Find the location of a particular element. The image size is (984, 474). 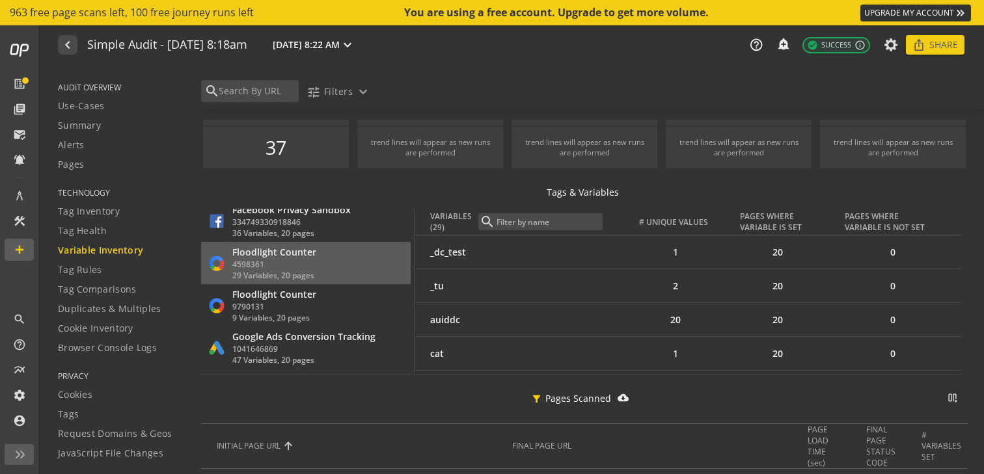

div: Google Ads Conversion Tracking is located at coordinates (304, 337).